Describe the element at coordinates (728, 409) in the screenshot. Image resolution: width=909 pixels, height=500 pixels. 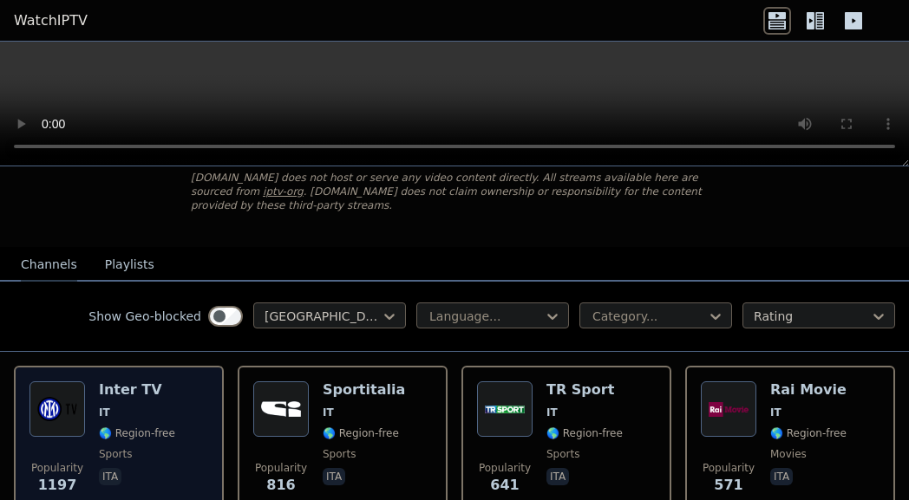
I see `img: Rai Movie` at that location.